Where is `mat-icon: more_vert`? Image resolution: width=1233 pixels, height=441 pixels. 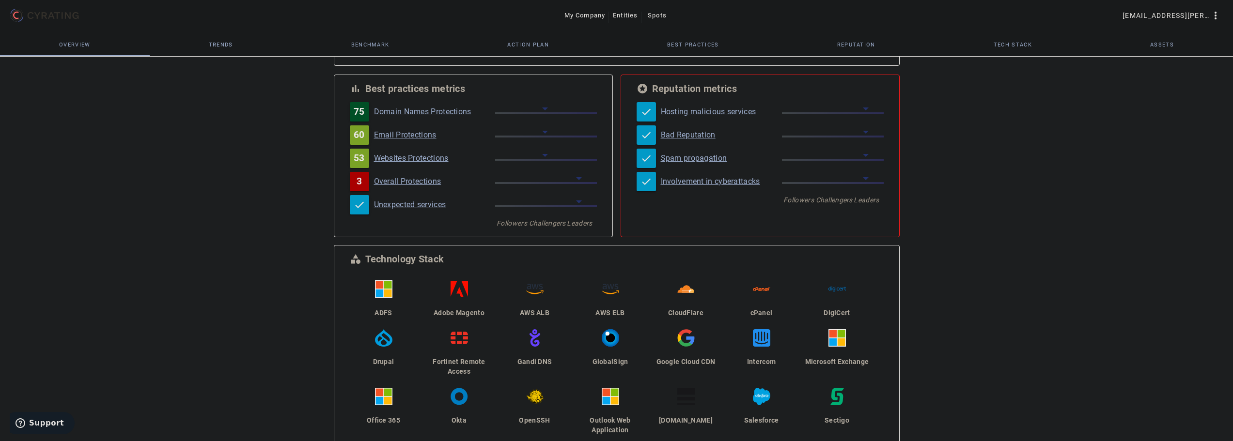 mat-icon: more_vert is located at coordinates (1215, 15).